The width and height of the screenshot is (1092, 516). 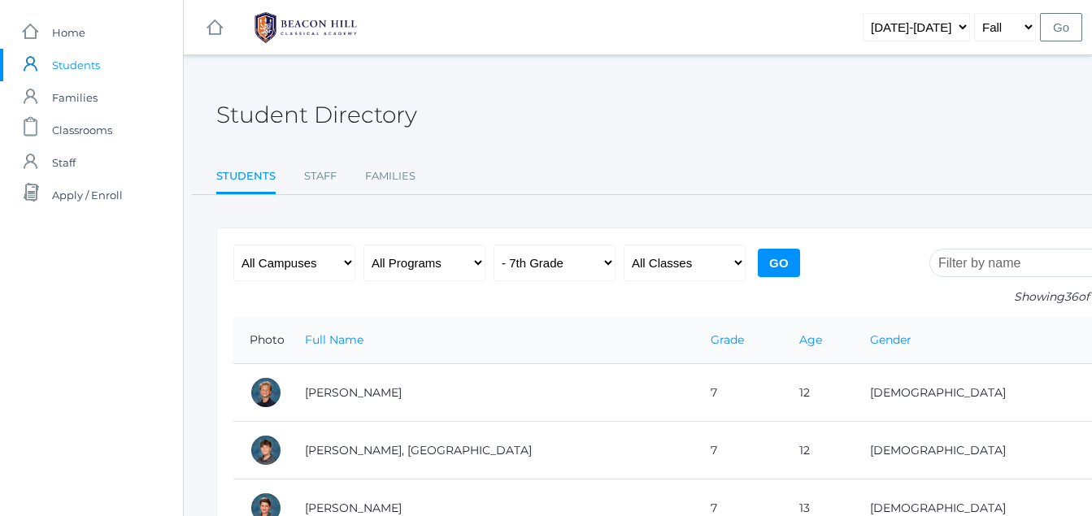 What do you see at coordinates (306, 28) in the screenshot?
I see `img: BHCALogos-05-308ed15e86a5a0abce9b8dd61676a3503ac9727e845dece92d48e8588c001991.png` at bounding box center [306, 28].